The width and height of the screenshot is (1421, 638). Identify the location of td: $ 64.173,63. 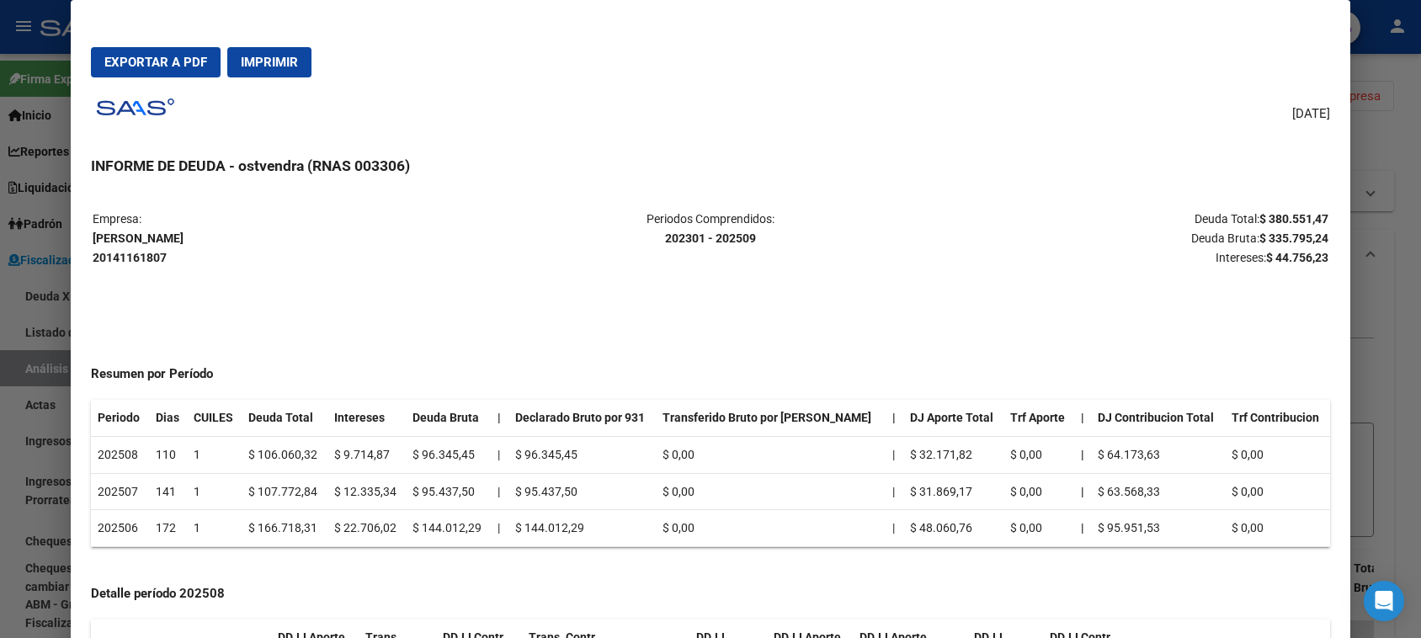
(1158, 455).